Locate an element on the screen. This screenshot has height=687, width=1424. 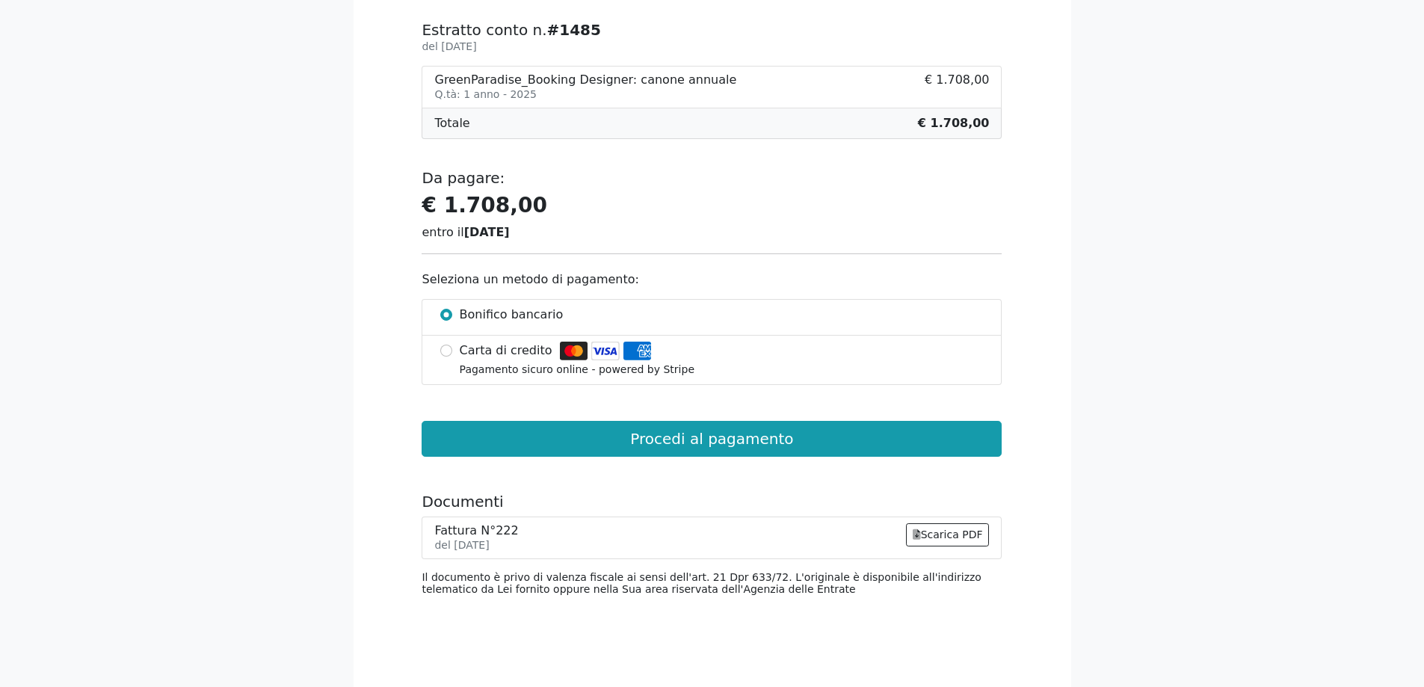
div: entro il is located at coordinates (712, 233).